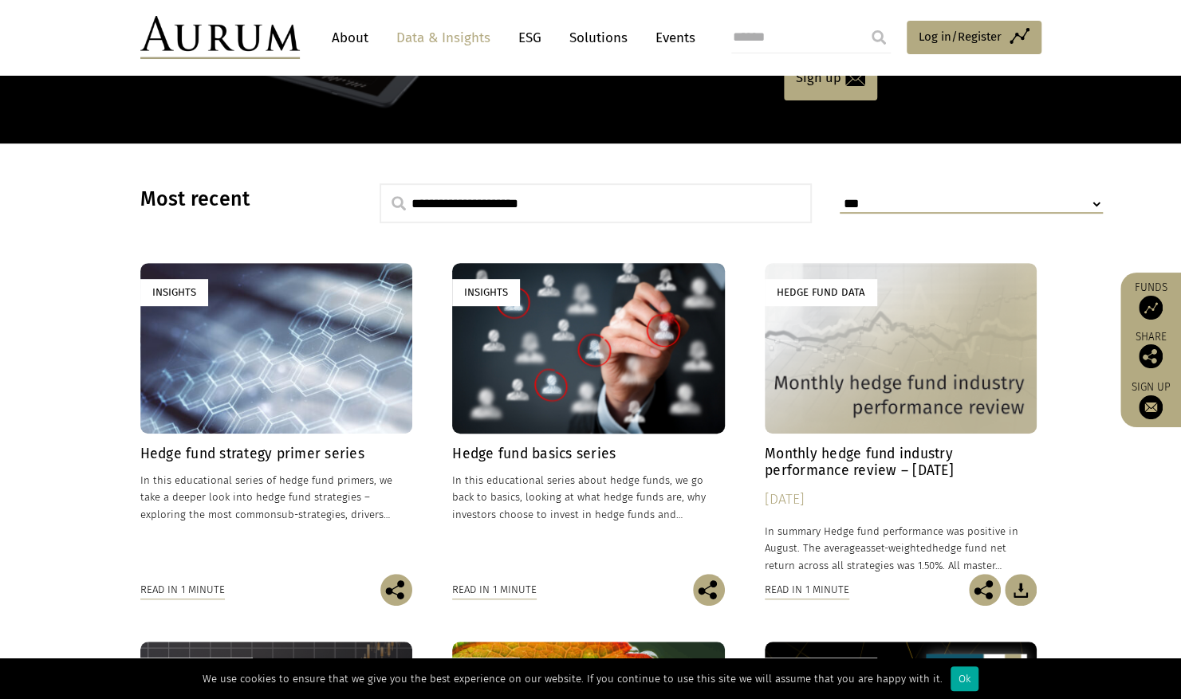 This screenshot has width=1181, height=699. Describe the element at coordinates (1150, 300) in the screenshot. I see `a: Funds` at that location.